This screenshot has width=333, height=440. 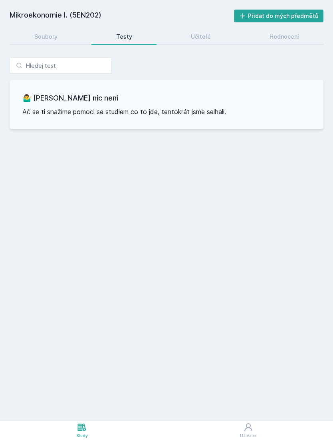 What do you see at coordinates (278, 16) in the screenshot?
I see `button: Přidat do mých předmětů` at bounding box center [278, 16].